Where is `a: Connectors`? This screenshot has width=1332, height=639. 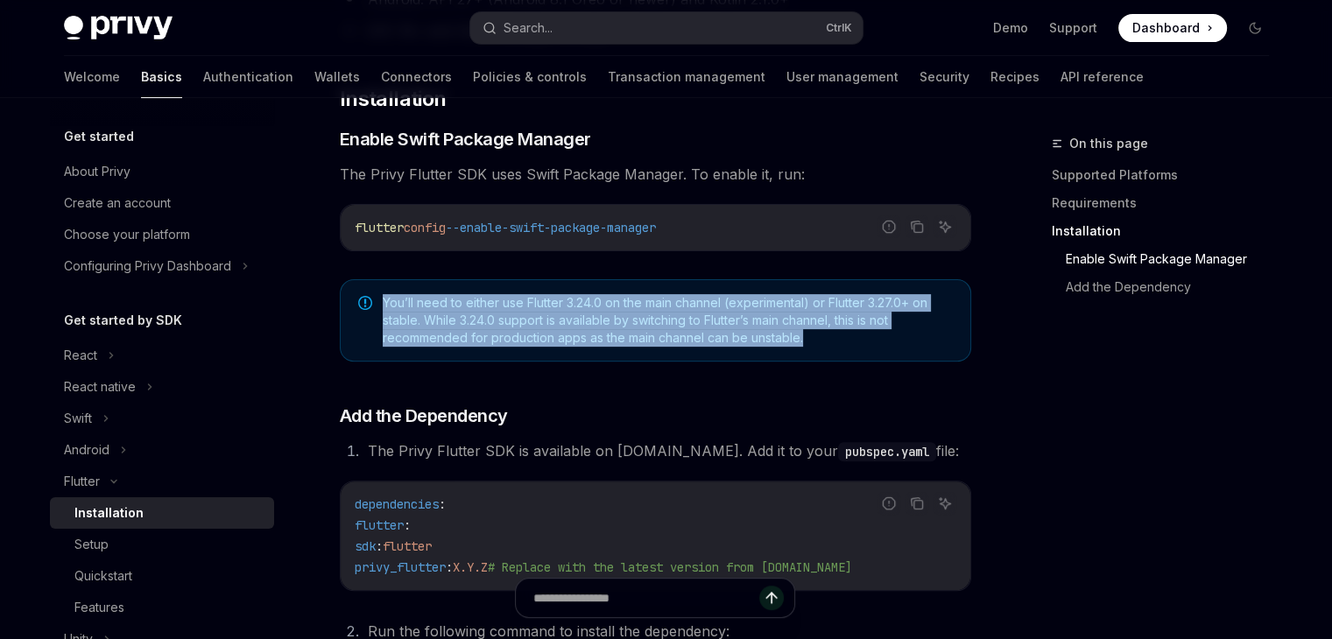
a: Connectors is located at coordinates (416, 77).